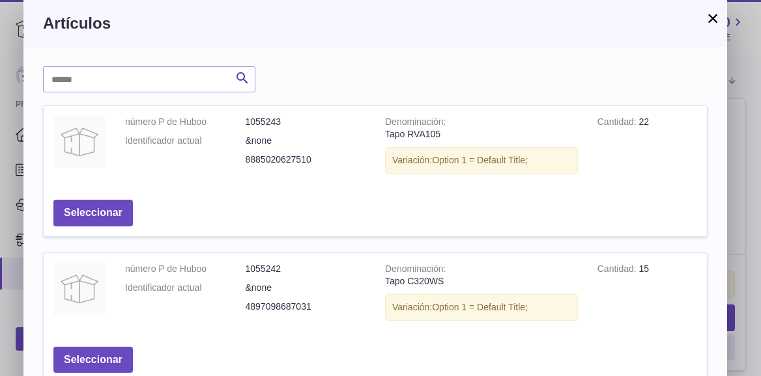  Describe the element at coordinates (305, 122) in the screenshot. I see `dd: 1055243` at that location.